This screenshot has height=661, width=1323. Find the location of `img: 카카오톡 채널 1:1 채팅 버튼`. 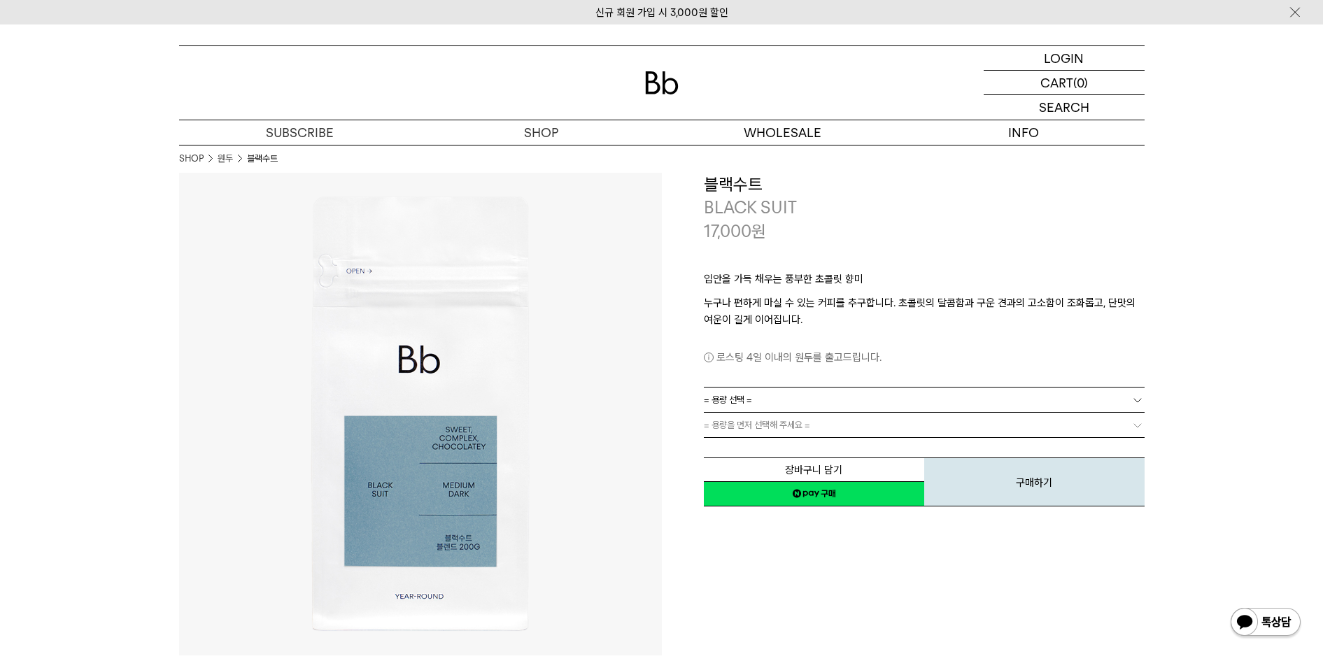

img: 카카오톡 채널 1:1 채팅 버튼 is located at coordinates (1266, 623).